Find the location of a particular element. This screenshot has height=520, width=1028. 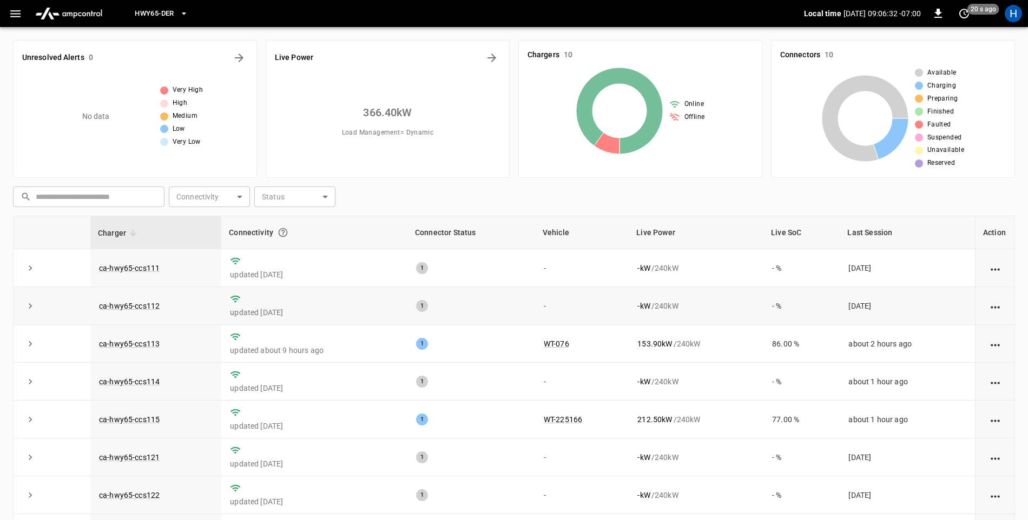

span: High is located at coordinates (180, 103).